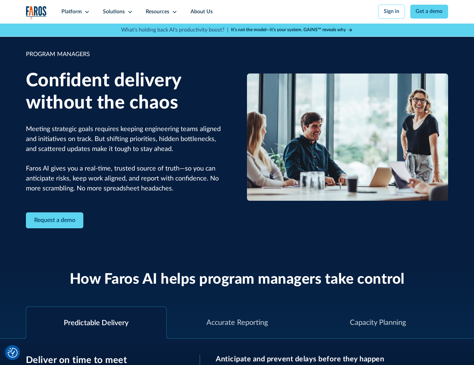  What do you see at coordinates (96, 323) in the screenshot?
I see `div: Predictable Delivery` at bounding box center [96, 323].